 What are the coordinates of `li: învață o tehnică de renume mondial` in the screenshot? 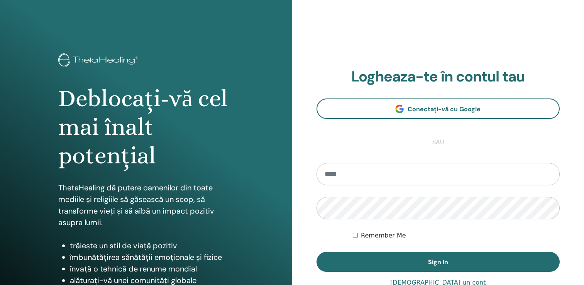 It's located at (152, 268).